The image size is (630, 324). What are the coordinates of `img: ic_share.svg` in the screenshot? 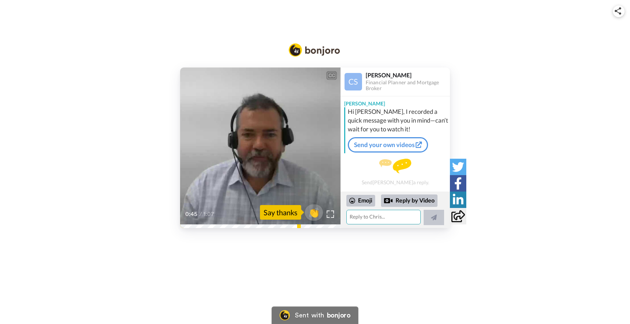 It's located at (618, 11).